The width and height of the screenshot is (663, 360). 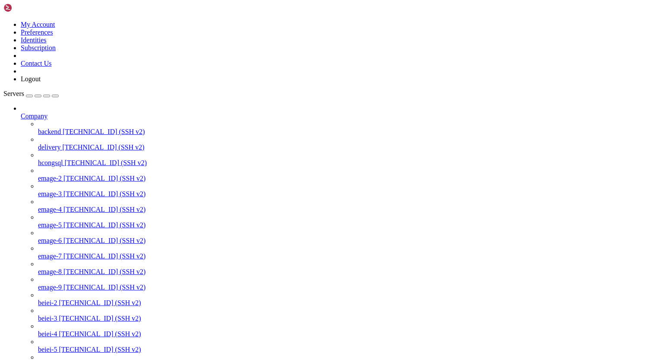 I want to click on span: emage-8, so click(x=50, y=271).